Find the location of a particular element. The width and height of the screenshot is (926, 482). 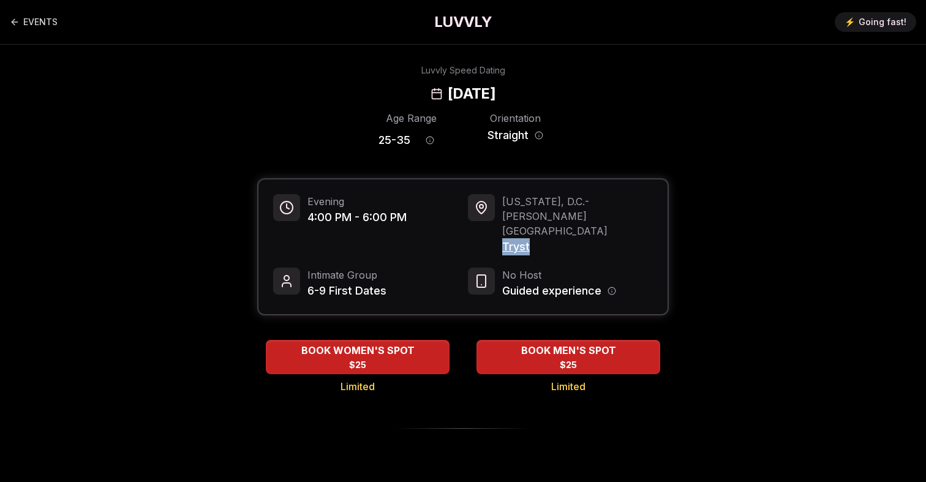

span: Evening is located at coordinates (357, 202).